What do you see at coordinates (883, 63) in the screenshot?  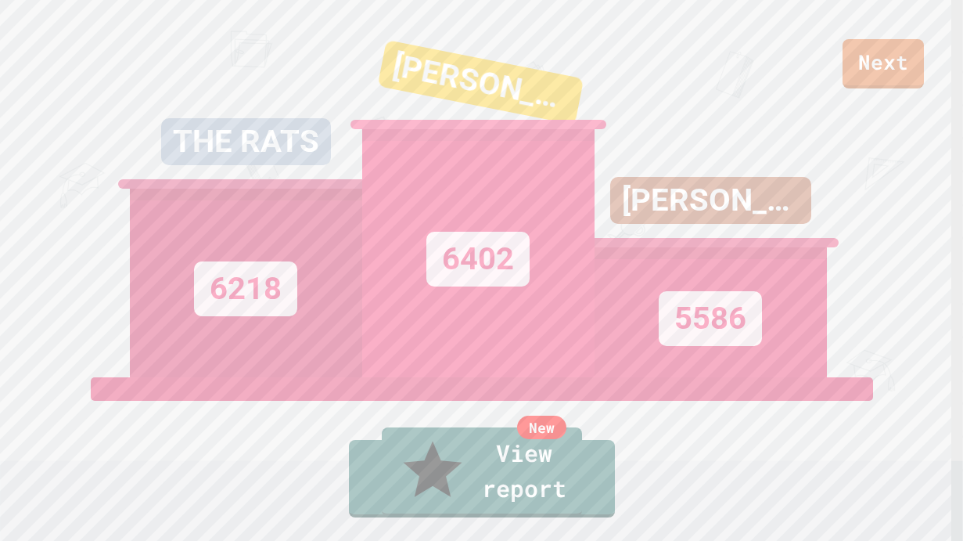 I see `a: Next` at bounding box center [883, 63].